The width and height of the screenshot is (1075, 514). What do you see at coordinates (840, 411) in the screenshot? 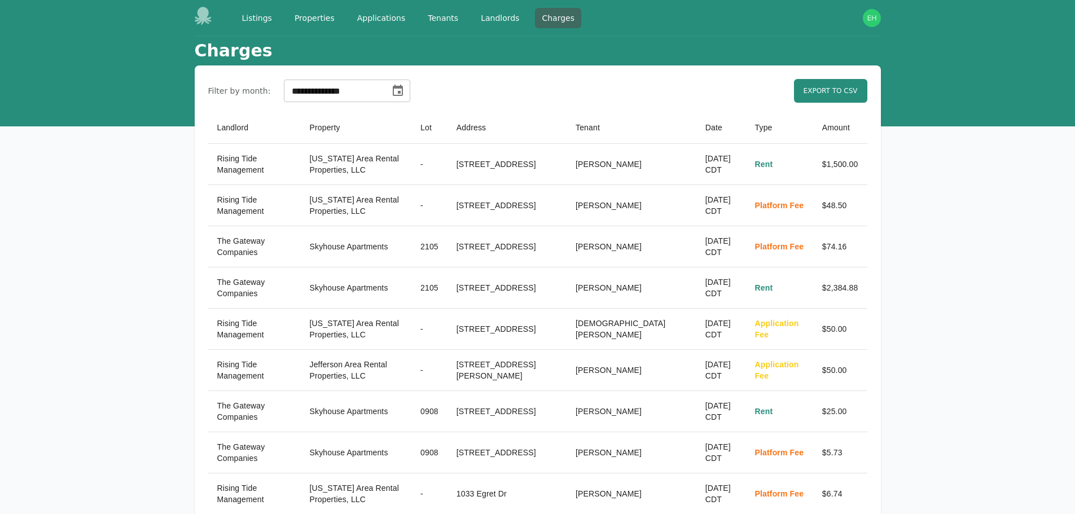
I see `td: $25.00` at bounding box center [840, 411].